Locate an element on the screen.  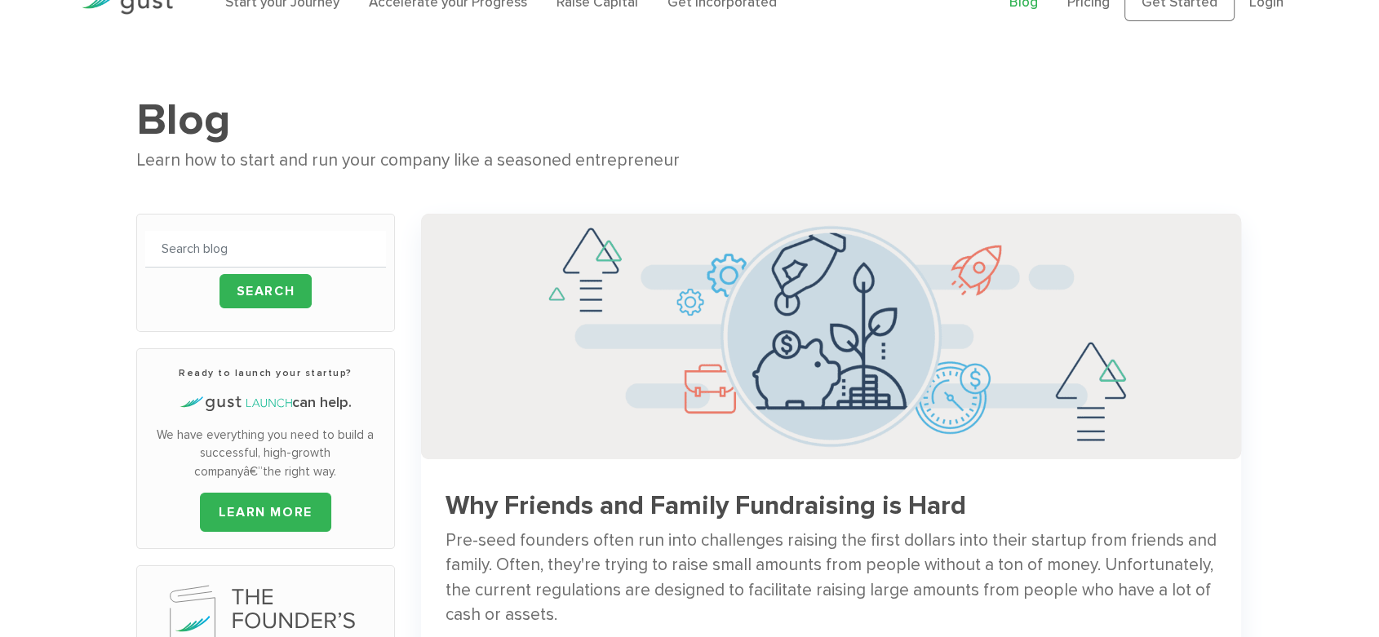
h3: Why Friends and Family Fundraising is Hard is located at coordinates (831, 506).